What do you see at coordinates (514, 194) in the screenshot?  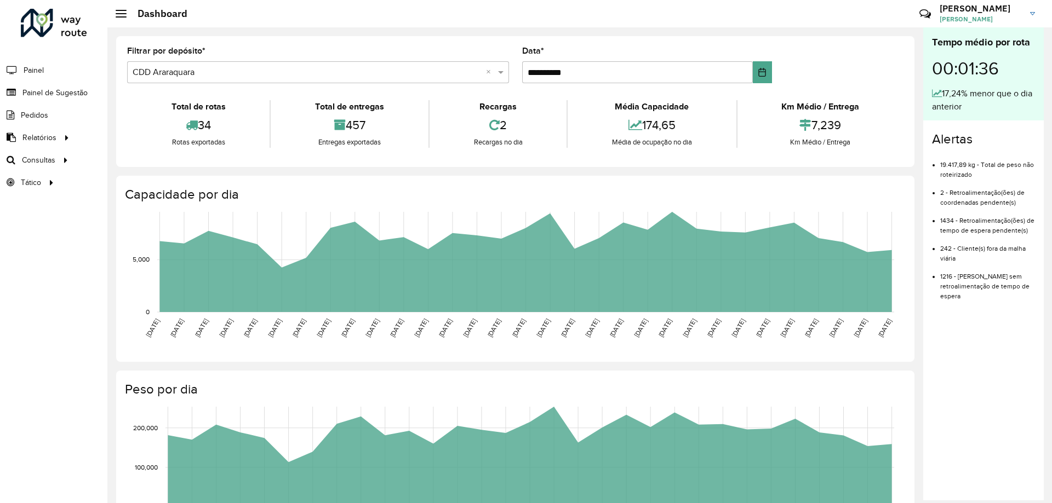 I see `h4: Capacidade por dia` at bounding box center [514, 194].